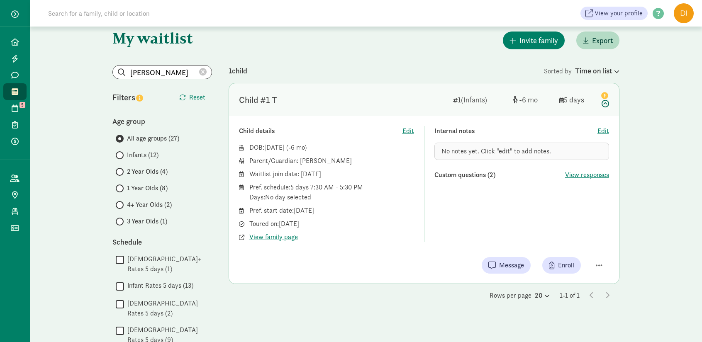 The height and width of the screenshot is (342, 702). Describe the element at coordinates (149, 205) in the screenshot. I see `span: 4+ Year Olds (2)` at that location.